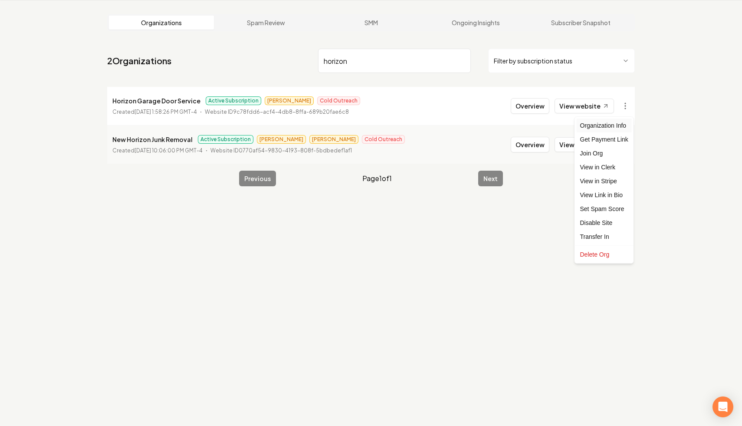 This screenshot has width=742, height=426. What do you see at coordinates (604, 181) in the screenshot?
I see `a: View in Stripe` at bounding box center [604, 181].